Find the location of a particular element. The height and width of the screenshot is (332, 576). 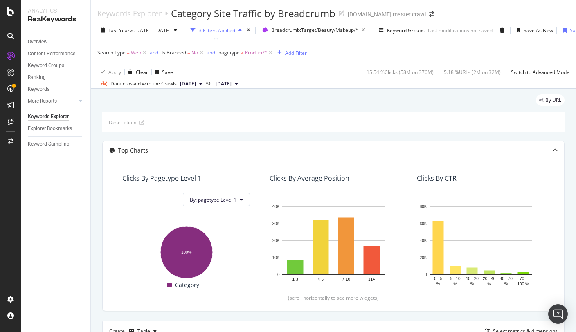

button: 3 Filters Applied is located at coordinates (216, 30).